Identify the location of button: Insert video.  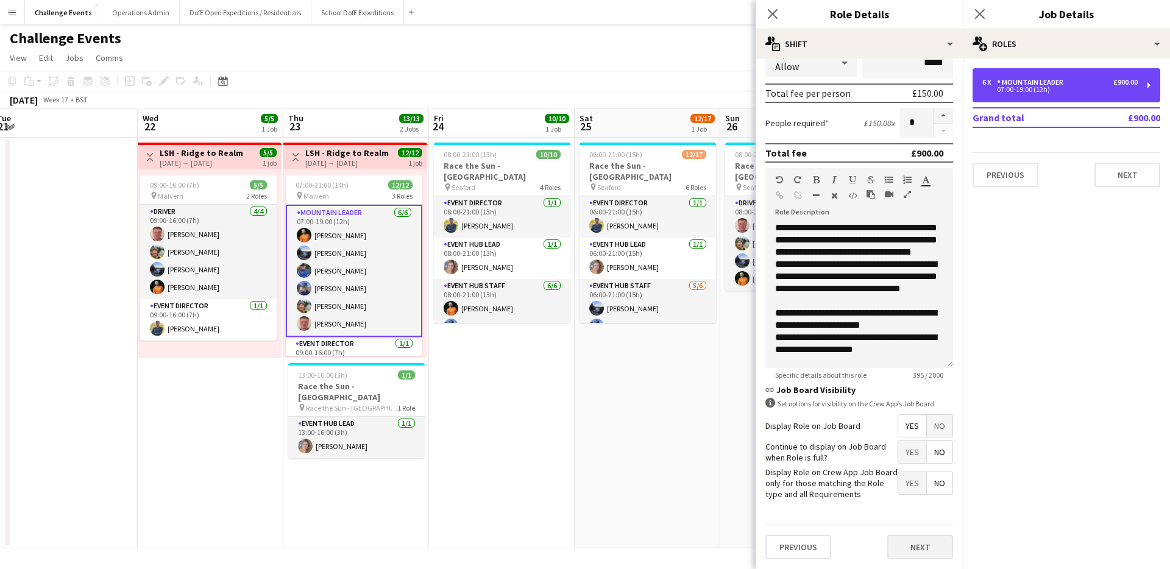
(889, 194).